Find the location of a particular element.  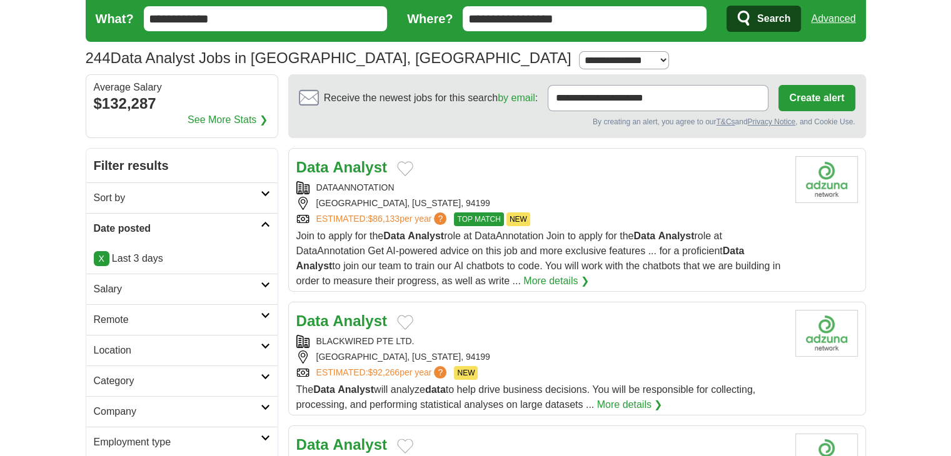

span: Receive the newest jobs for this search : is located at coordinates (431, 98).